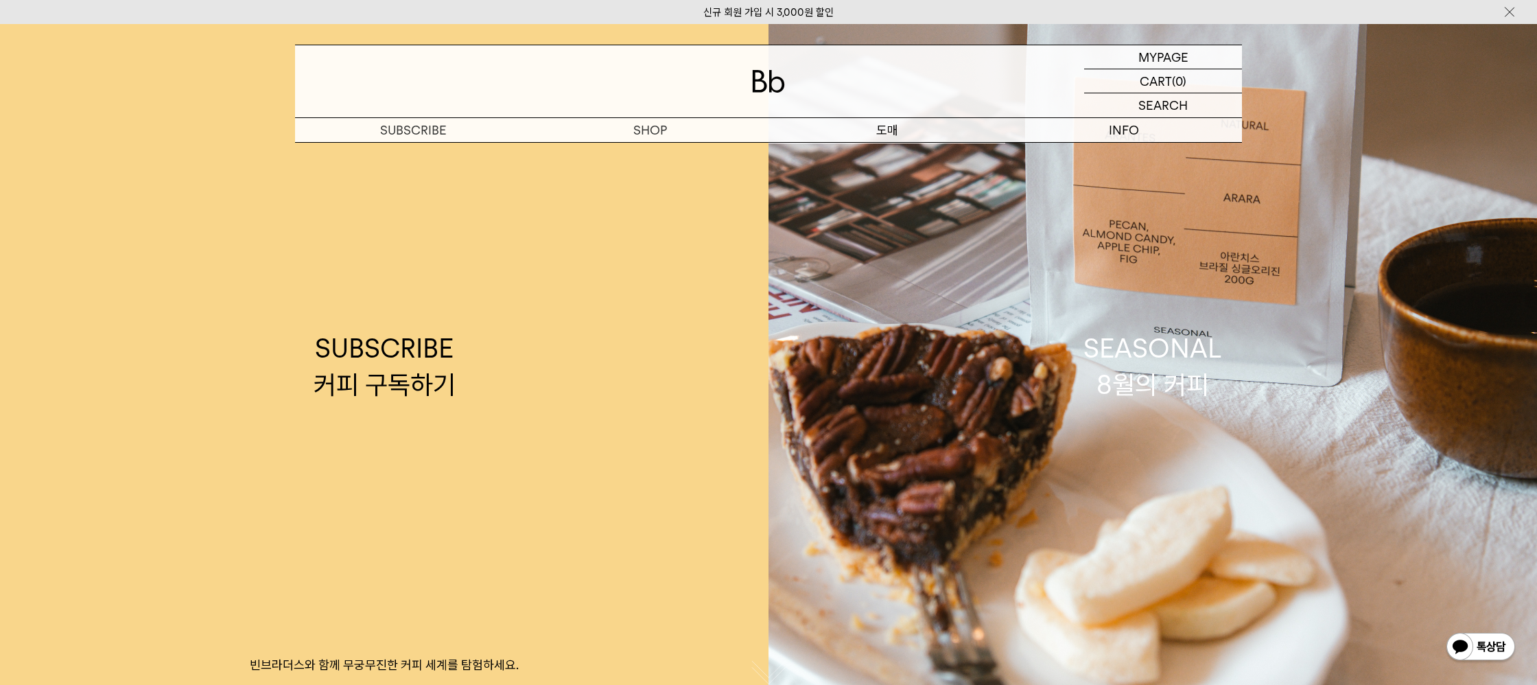  What do you see at coordinates (768, 81) in the screenshot?
I see `img: 로고` at bounding box center [768, 81].